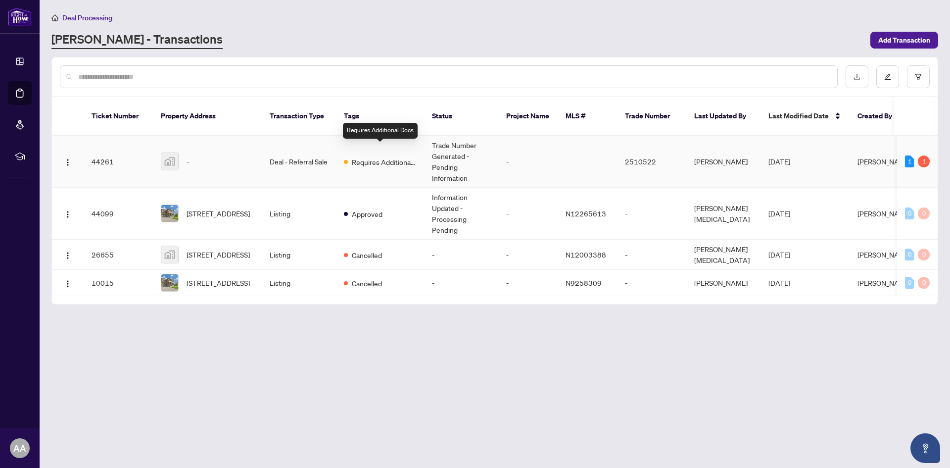  What do you see at coordinates (87, 18) in the screenshot?
I see `span: Deal Processing` at bounding box center [87, 18].